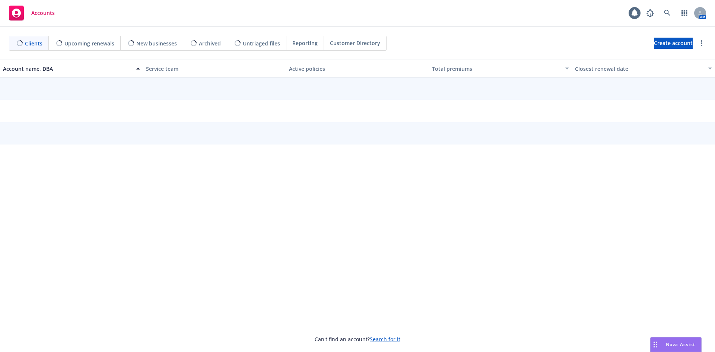  I want to click on span: Nova Assist, so click(681, 344).